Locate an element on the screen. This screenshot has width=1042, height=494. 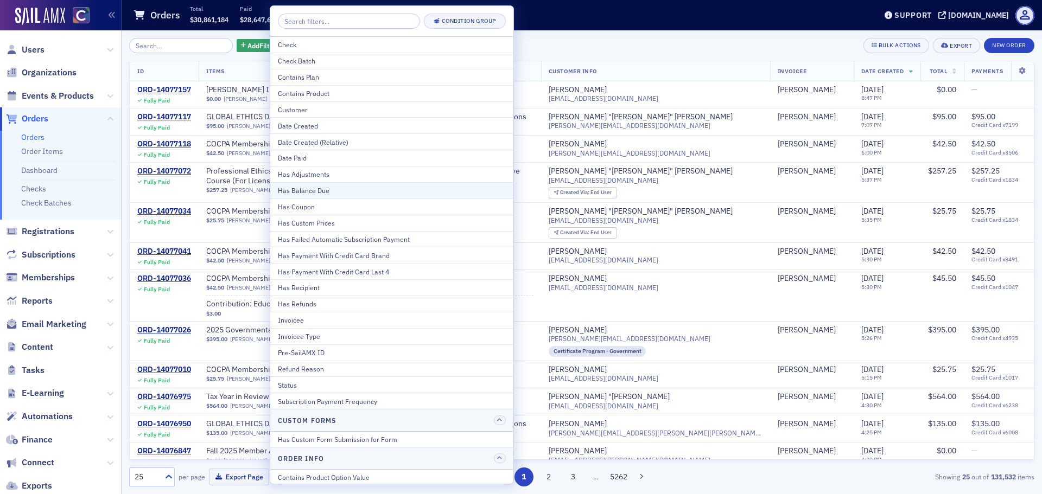
div: Export is located at coordinates (961, 46).